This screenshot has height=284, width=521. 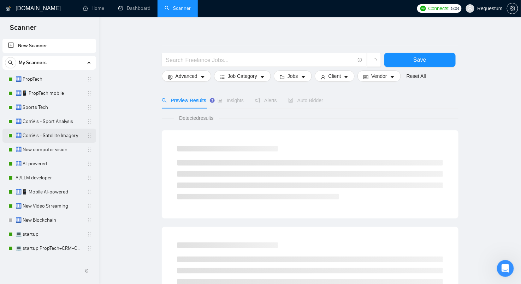 What do you see at coordinates (49, 122) in the screenshot?
I see `a: 🛄 ComVis - Sport Analysis` at bounding box center [49, 122].